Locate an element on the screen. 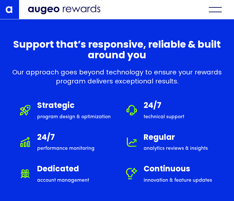 This screenshot has height=201, width=234. p: performance monitoring is located at coordinates (66, 149).